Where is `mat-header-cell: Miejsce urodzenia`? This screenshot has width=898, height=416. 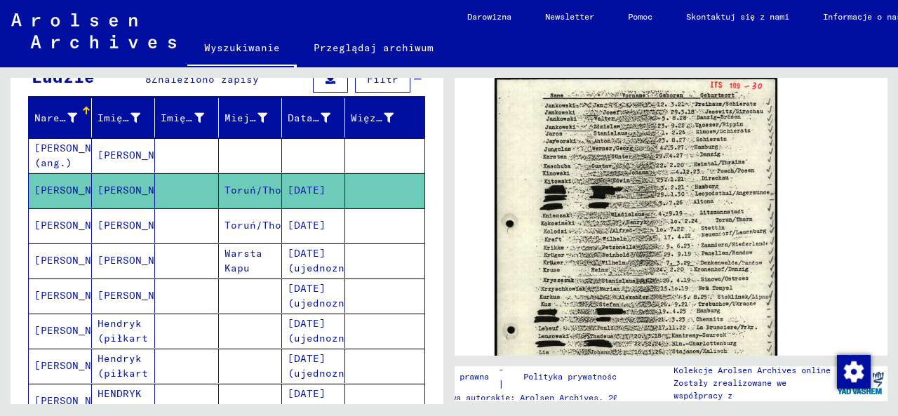
mat-header-cell: Miejsce urodzenia is located at coordinates (250, 118).